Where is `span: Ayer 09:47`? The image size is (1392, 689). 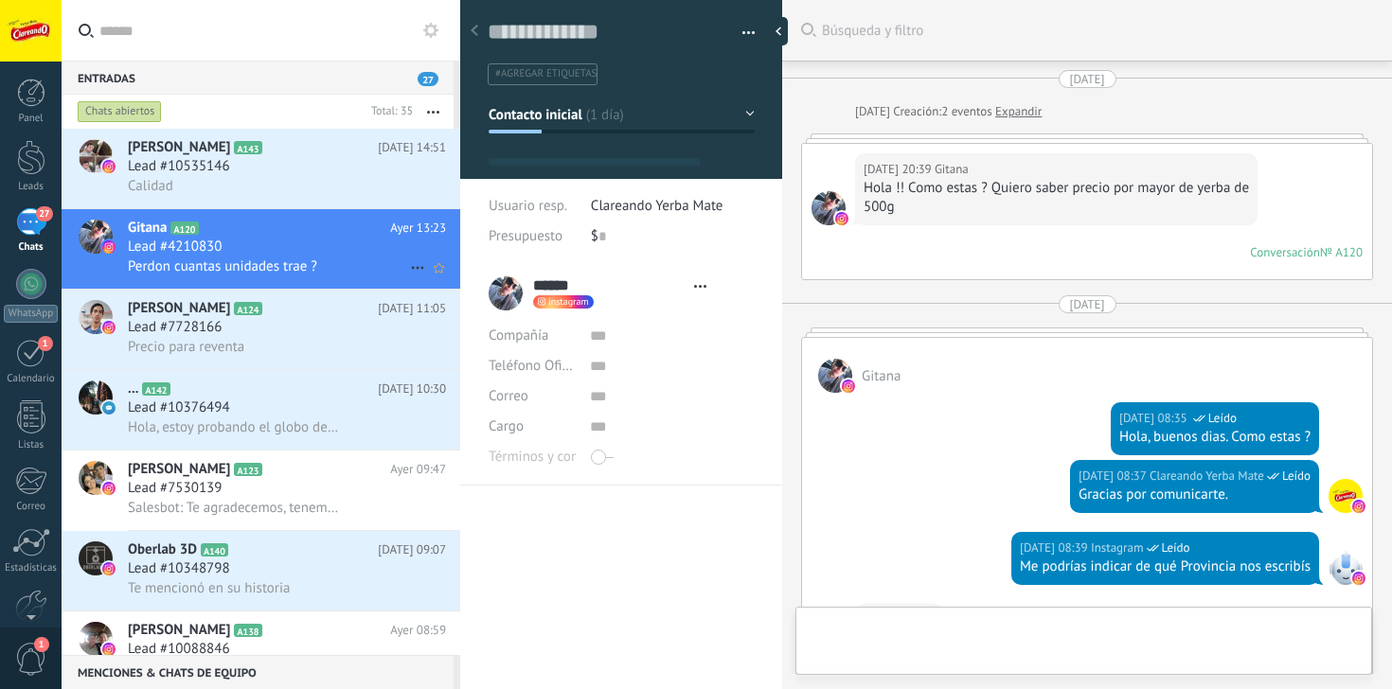
span: Ayer 09:47 is located at coordinates (418, 470).